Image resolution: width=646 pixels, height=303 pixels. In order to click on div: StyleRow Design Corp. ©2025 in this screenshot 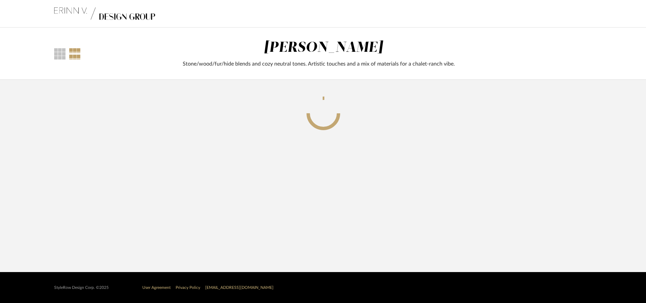, I will do `click(81, 288)`.